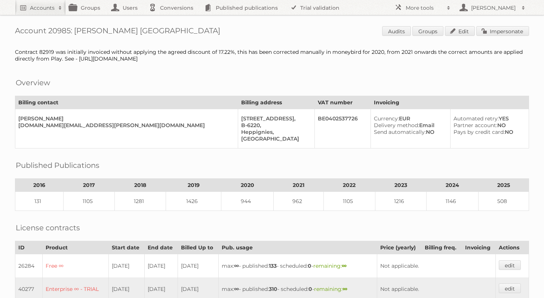 The image size is (544, 298). Describe the element at coordinates (33, 83) in the screenshot. I see `h2: Overview` at that location.